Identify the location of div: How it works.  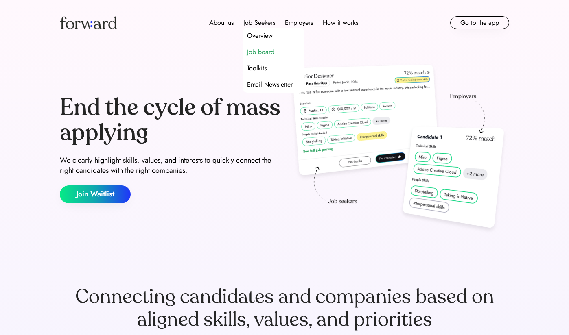
(340, 23).